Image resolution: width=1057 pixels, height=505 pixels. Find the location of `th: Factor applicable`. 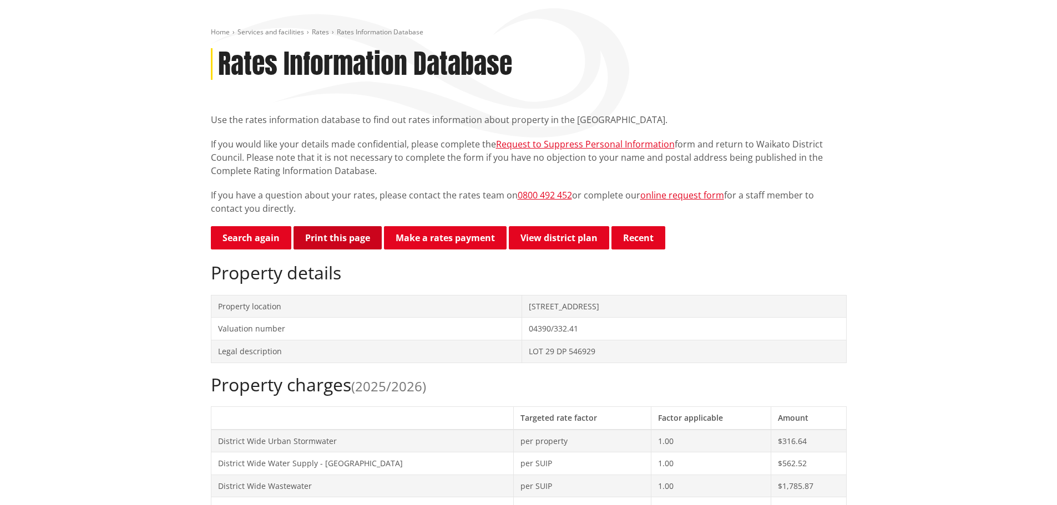

th: Factor applicable is located at coordinates (711, 418).